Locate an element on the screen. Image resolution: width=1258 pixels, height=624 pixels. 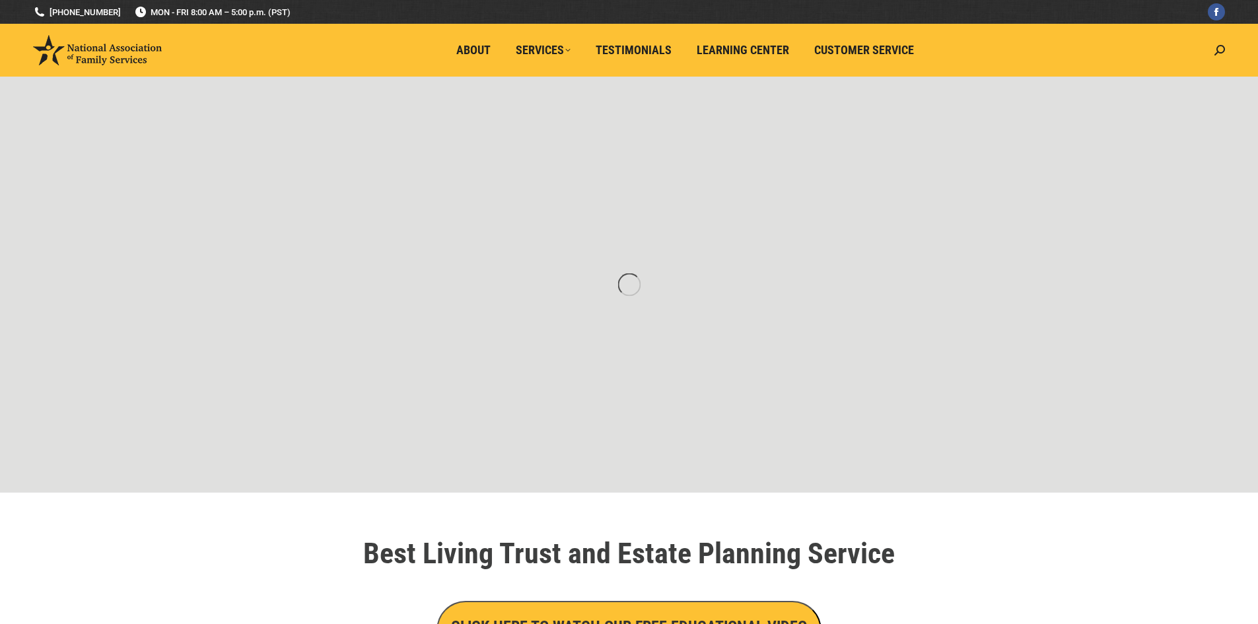
a: About is located at coordinates (473, 50).